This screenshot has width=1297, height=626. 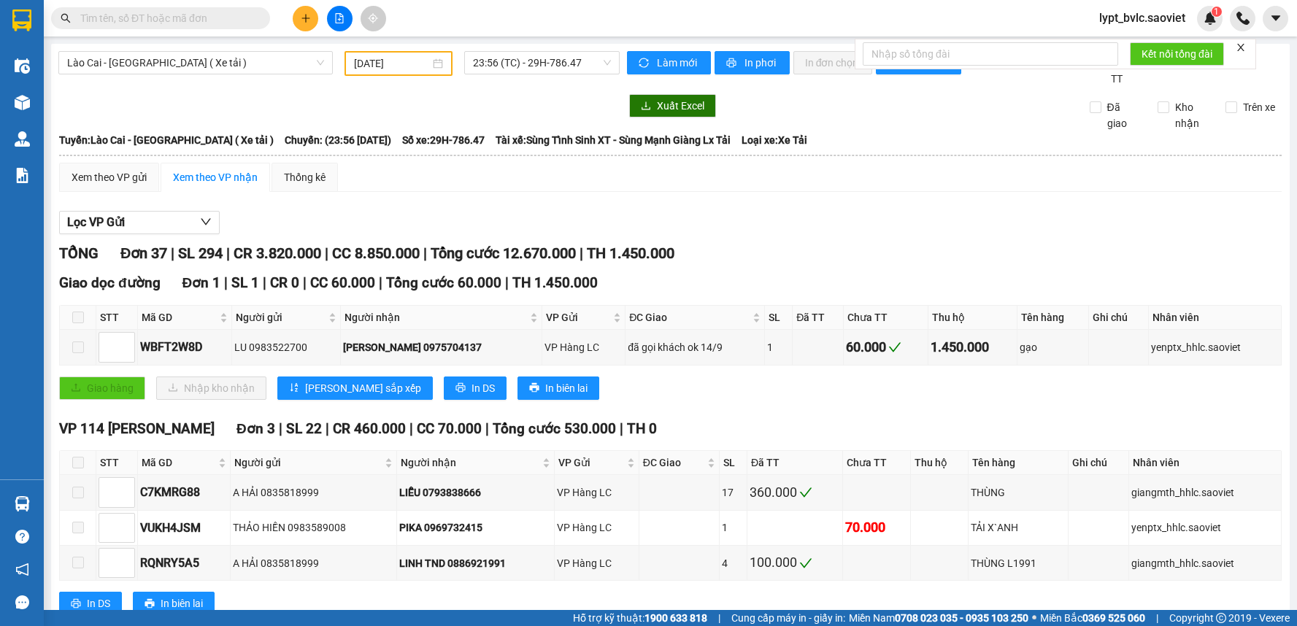 I want to click on span: SL 1, so click(x=245, y=282).